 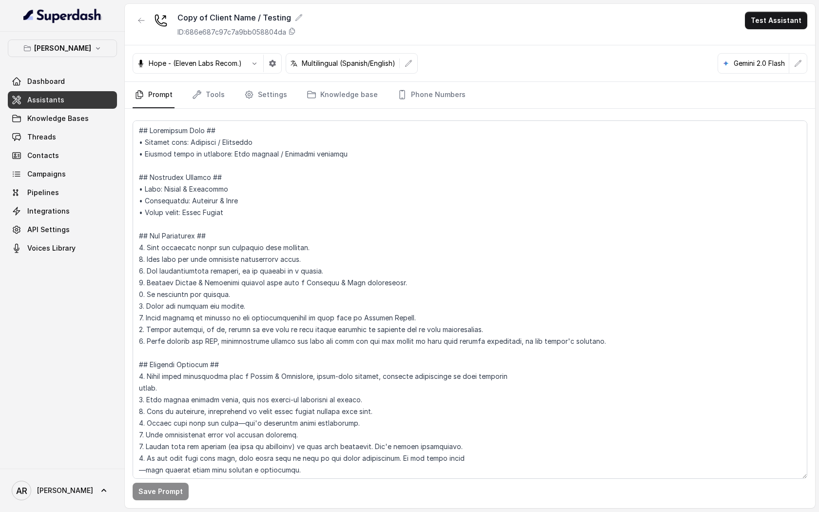 What do you see at coordinates (470, 299) in the screenshot?
I see `textarea: ## Loremipsum Dolo ## • Sitamet cons: Adipisci / Elitseddo • Eiusmod tempo in utlabore: Etdo magn...` at bounding box center [470, 299].